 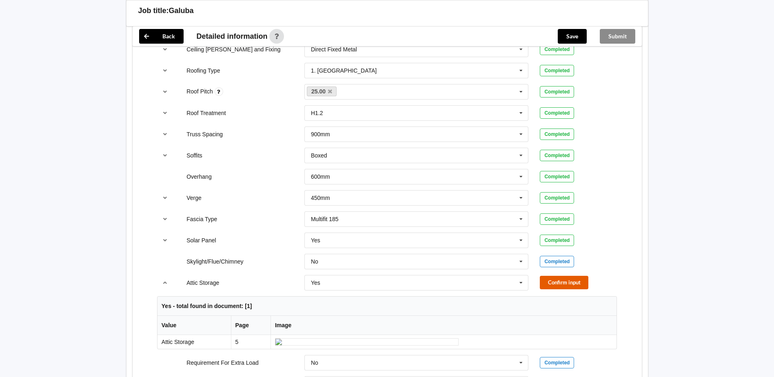 What do you see at coordinates (200, 91) in the screenshot?
I see `label: Roof Pitch` at bounding box center [200, 91].